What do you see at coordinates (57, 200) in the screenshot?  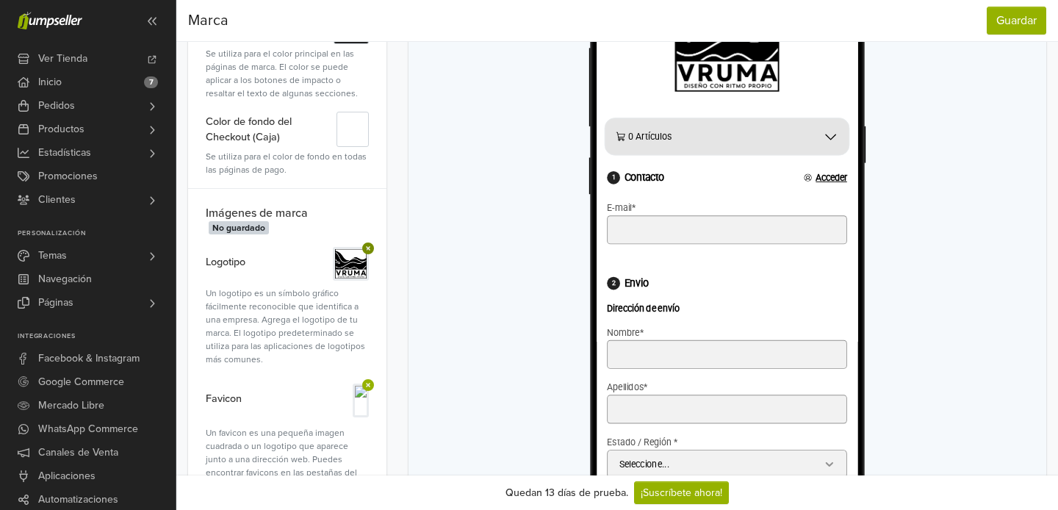 I see `span: Clientes` at bounding box center [57, 200].